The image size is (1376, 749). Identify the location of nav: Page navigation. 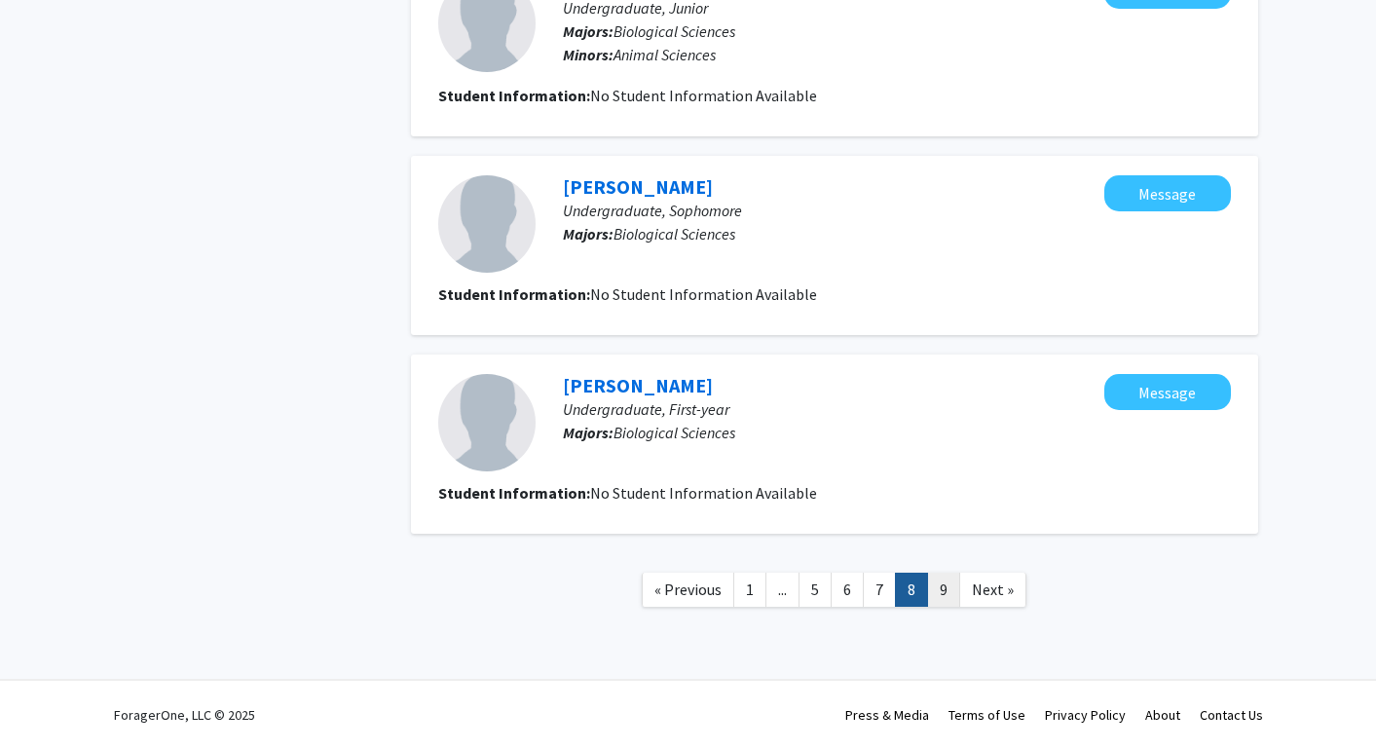
(834, 592).